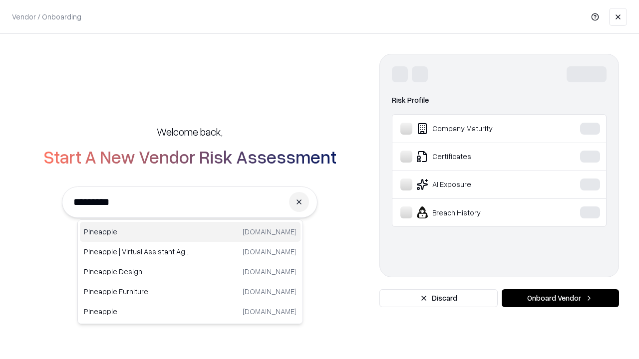 This screenshot has width=639, height=359. Describe the element at coordinates (499, 100) in the screenshot. I see `div: Risk Profile` at that location.